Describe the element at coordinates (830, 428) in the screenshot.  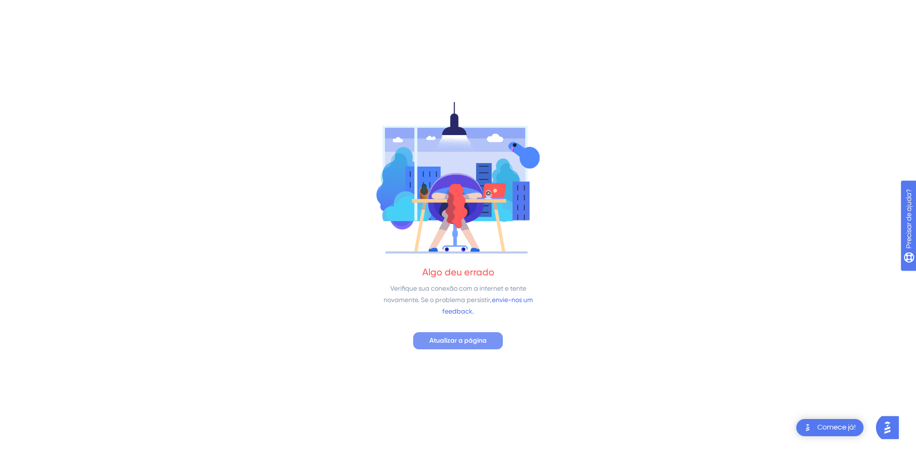
I see `div: Abra a lista de verificação Comece!` at that location.